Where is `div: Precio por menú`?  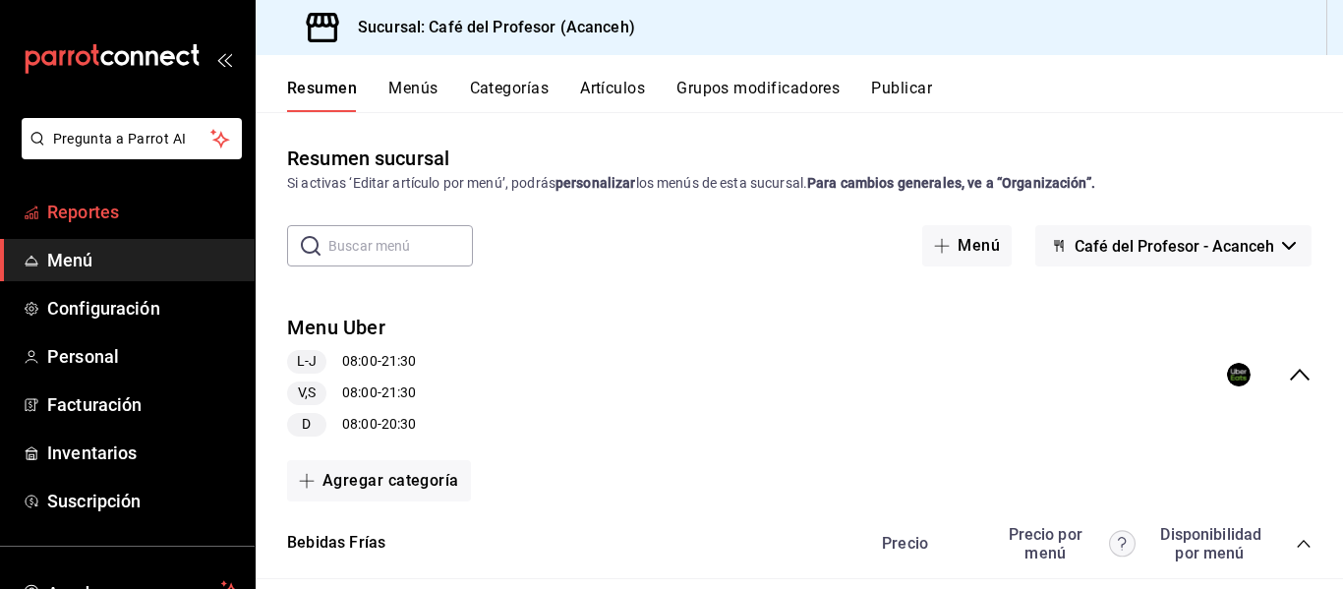
div: Precio por menú is located at coordinates (1067, 544).